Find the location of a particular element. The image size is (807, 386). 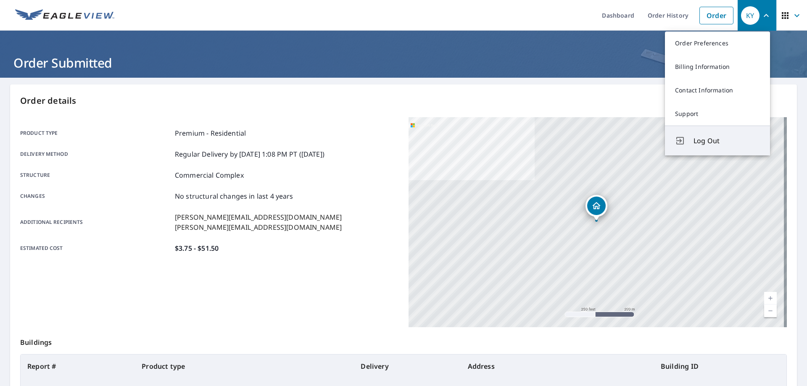

p: Order details is located at coordinates (403, 101).